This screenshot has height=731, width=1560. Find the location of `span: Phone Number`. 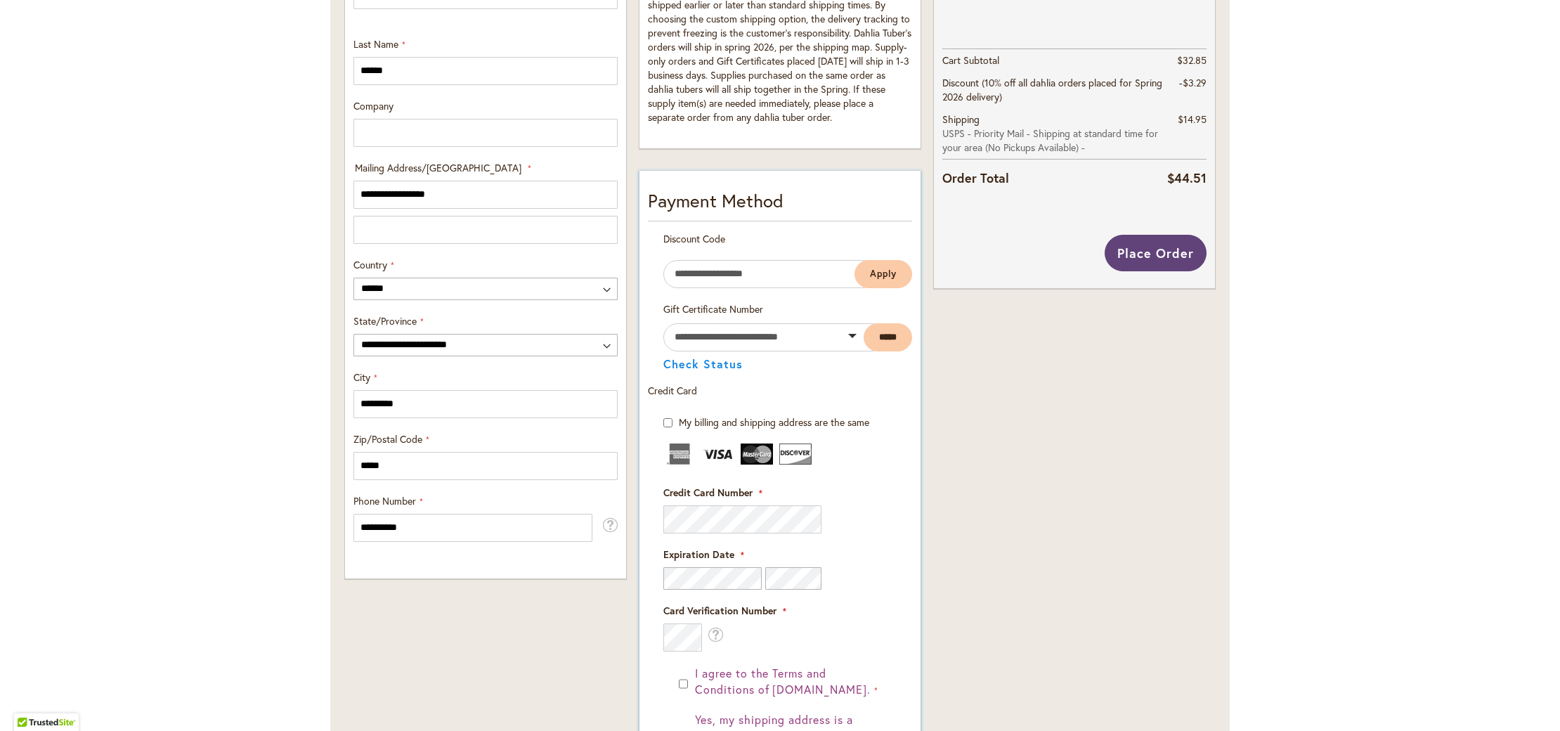

span: Phone Number is located at coordinates (384, 500).